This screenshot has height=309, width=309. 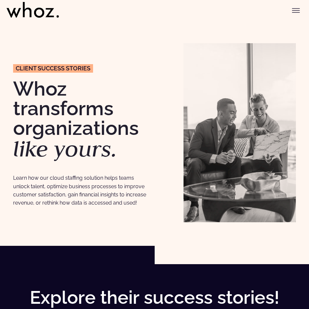 I want to click on span: CLIENT success stories, so click(x=53, y=68).